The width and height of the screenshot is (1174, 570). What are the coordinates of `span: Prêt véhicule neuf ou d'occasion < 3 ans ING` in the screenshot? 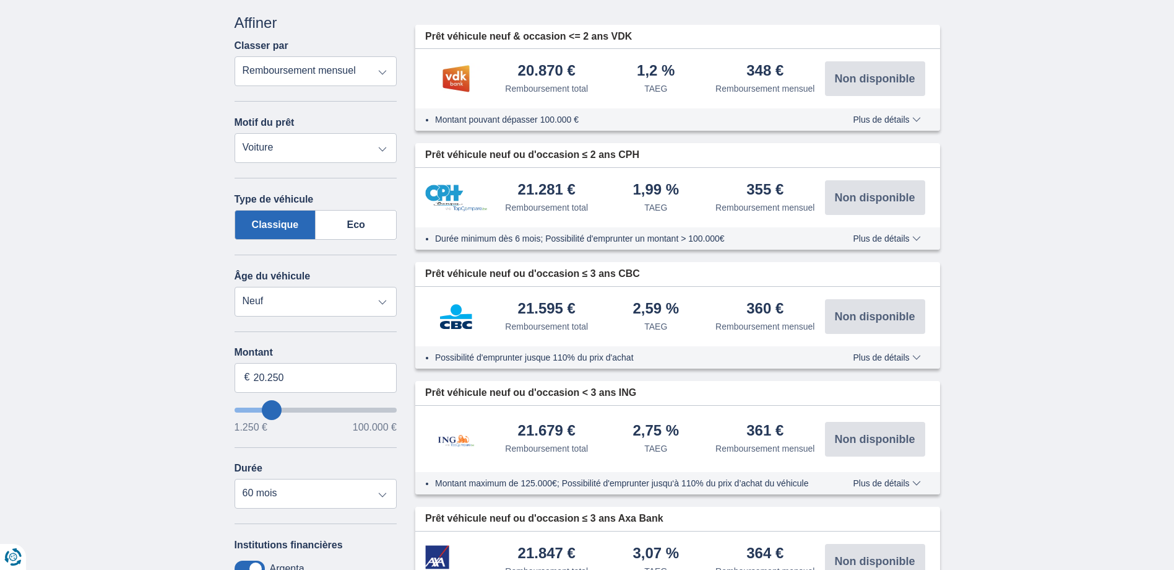 It's located at (531, 393).